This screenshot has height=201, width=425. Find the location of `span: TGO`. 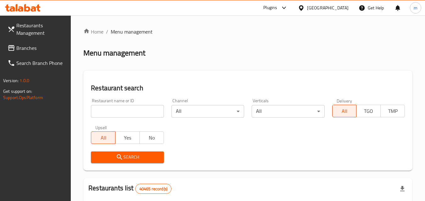

span: TGO is located at coordinates (368, 111).